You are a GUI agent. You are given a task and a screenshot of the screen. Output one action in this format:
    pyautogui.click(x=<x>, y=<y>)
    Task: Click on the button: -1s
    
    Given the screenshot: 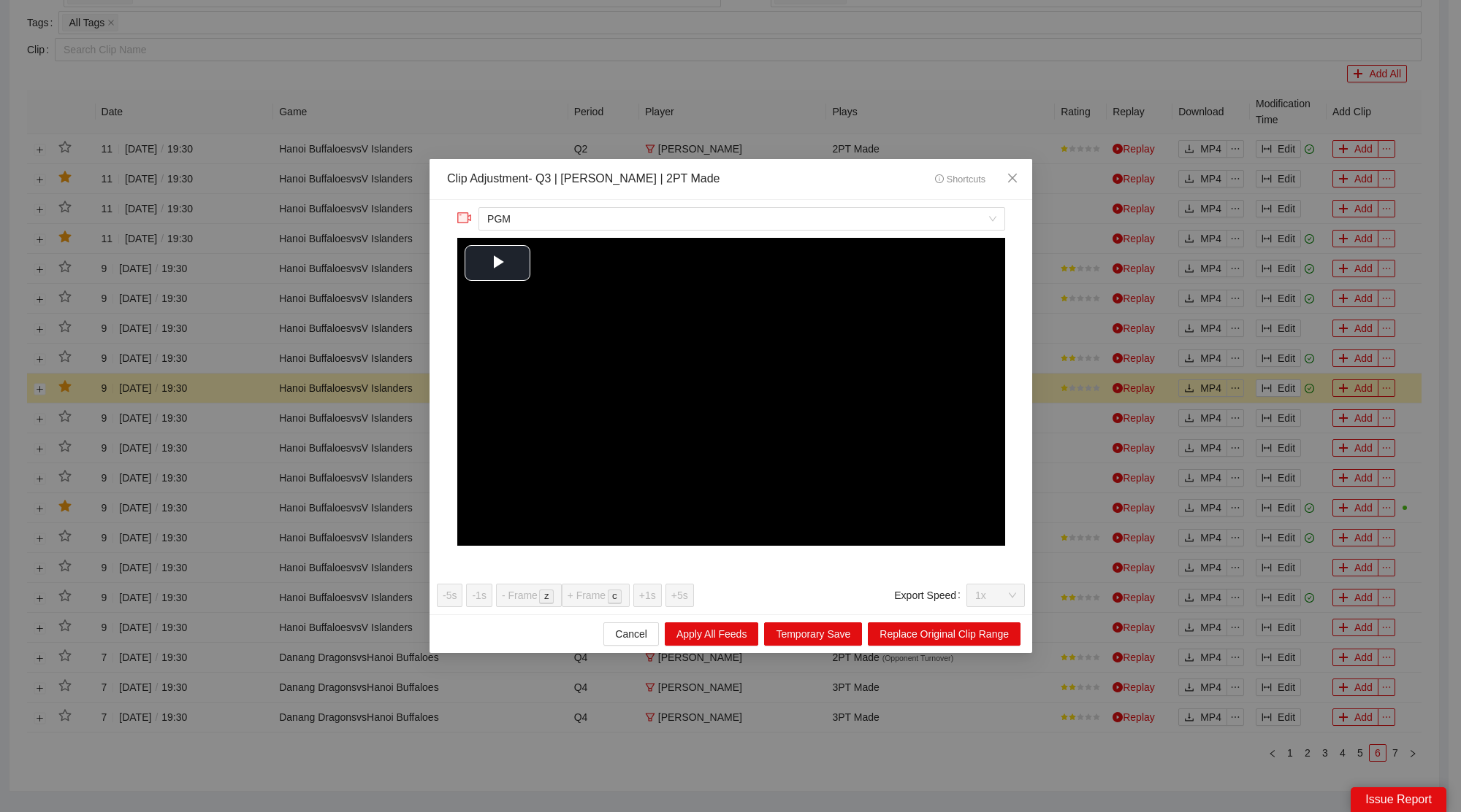 What is the action you would take?
    pyautogui.click(x=478, y=596)
    